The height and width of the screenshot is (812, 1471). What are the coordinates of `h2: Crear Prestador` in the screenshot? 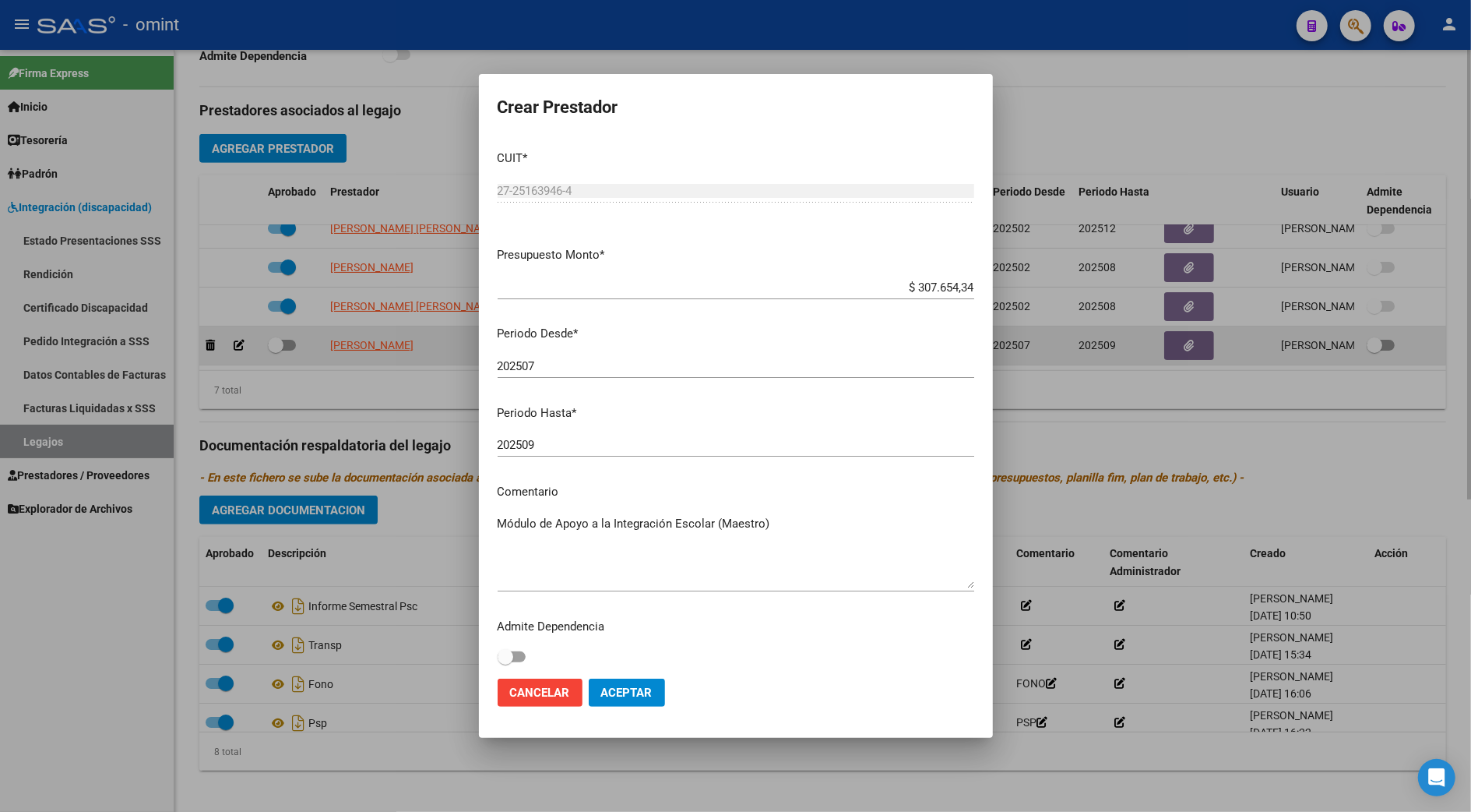 It's located at (736, 108).